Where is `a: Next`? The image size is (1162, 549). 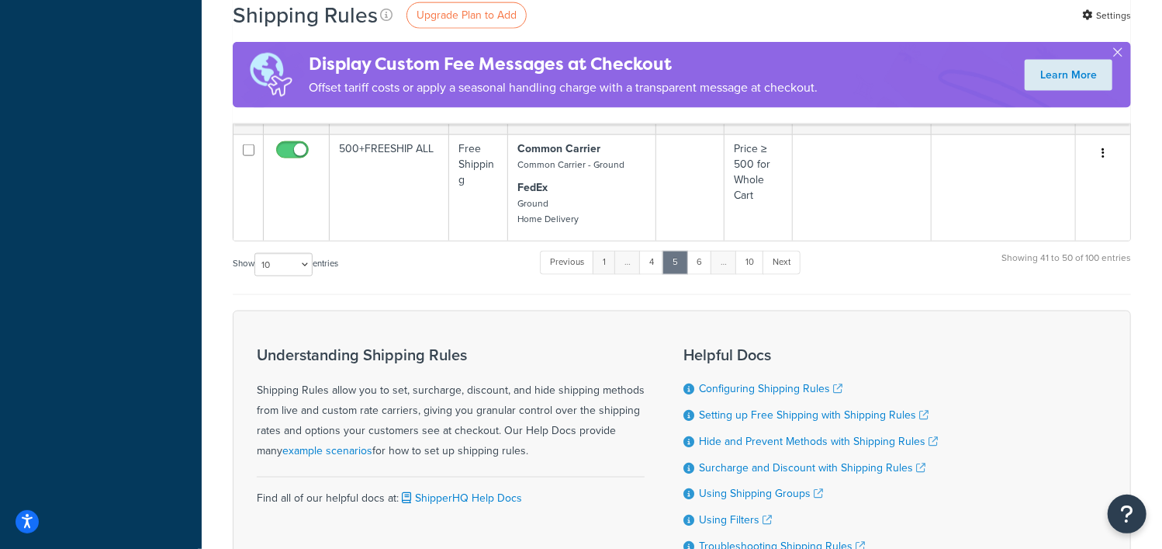
a: Next is located at coordinates (781, 262).